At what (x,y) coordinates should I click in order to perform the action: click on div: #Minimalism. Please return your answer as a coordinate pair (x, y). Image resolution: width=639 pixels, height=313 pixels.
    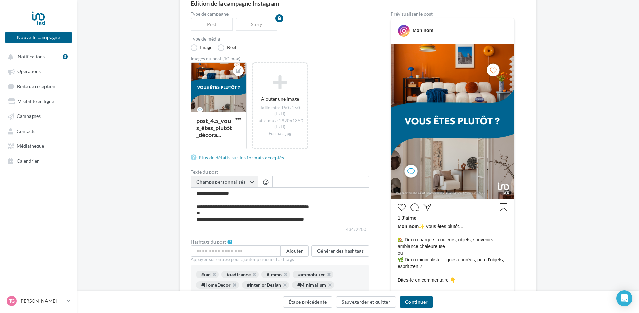
    Looking at the image, I should click on (313, 285).